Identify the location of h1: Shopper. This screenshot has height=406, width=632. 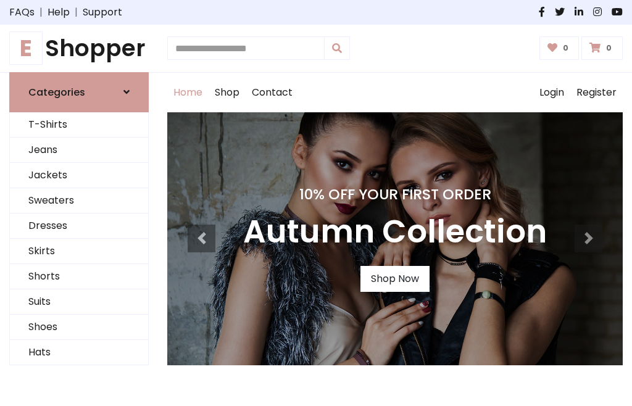
(79, 48).